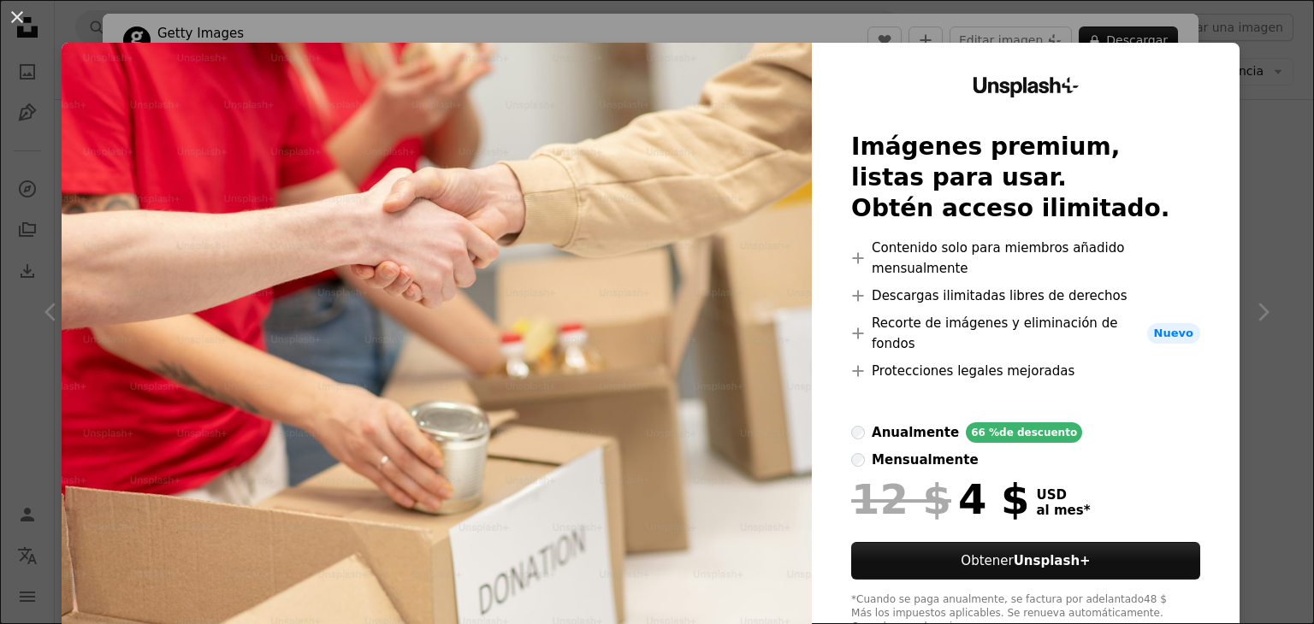 This screenshot has width=1314, height=624. What do you see at coordinates (1063, 495) in the screenshot?
I see `span: USD` at bounding box center [1063, 495].